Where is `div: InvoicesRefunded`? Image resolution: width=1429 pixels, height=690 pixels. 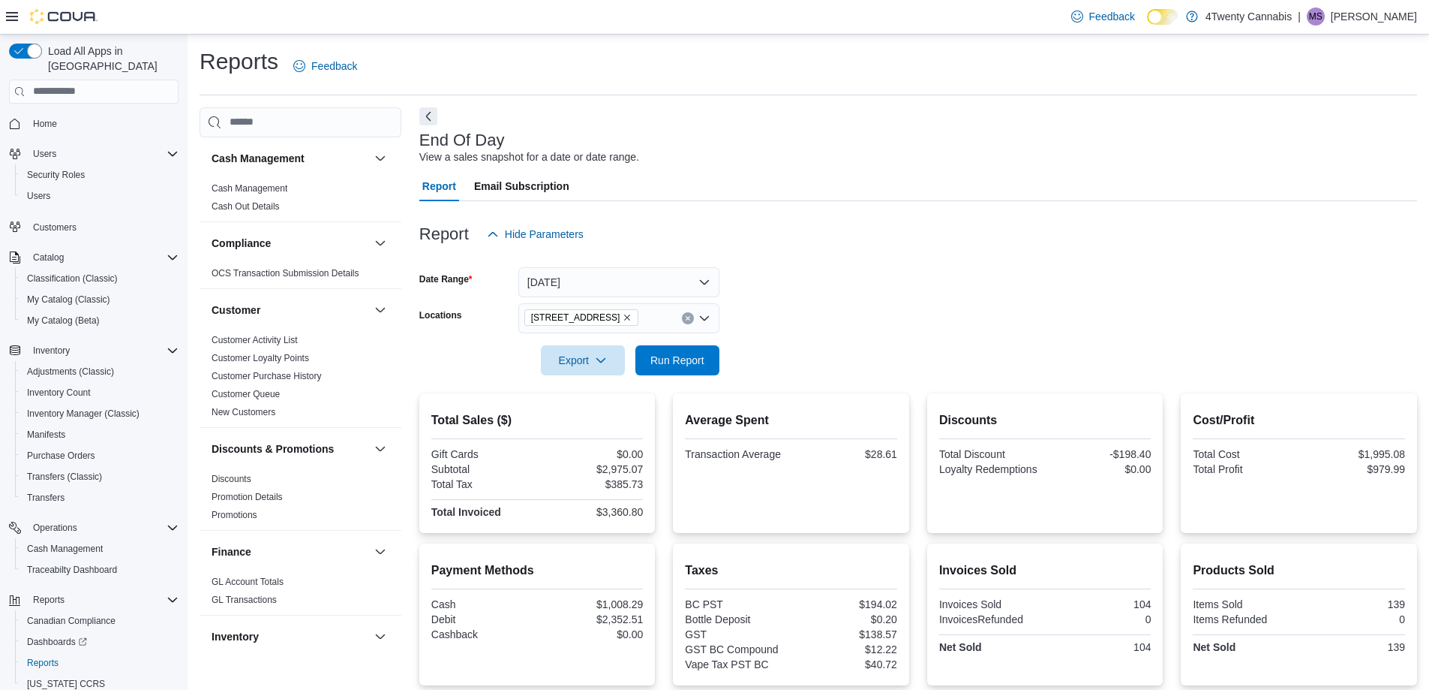 div: InvoicesRefunded is located at coordinates (990, 619).